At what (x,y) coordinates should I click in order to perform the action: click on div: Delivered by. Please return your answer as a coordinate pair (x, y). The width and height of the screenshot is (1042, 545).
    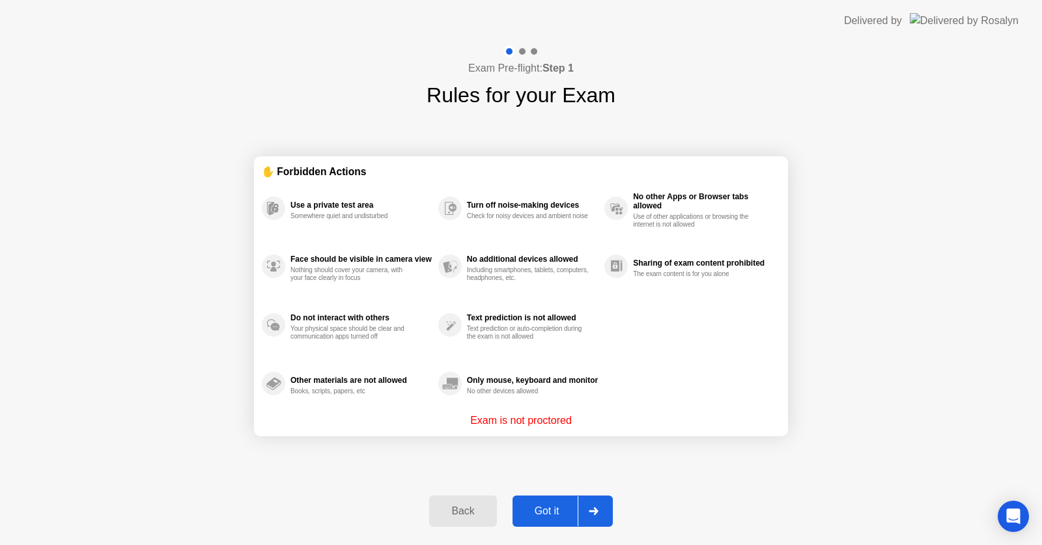
    Looking at the image, I should click on (873, 21).